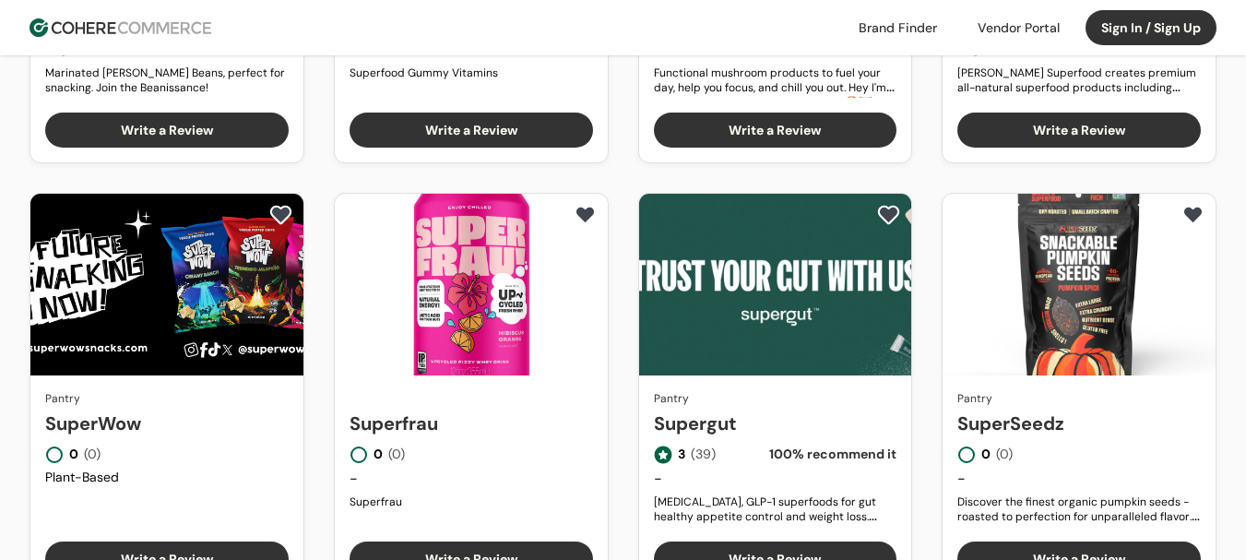 The width and height of the screenshot is (1246, 560). I want to click on img: Cohere Logo, so click(120, 28).